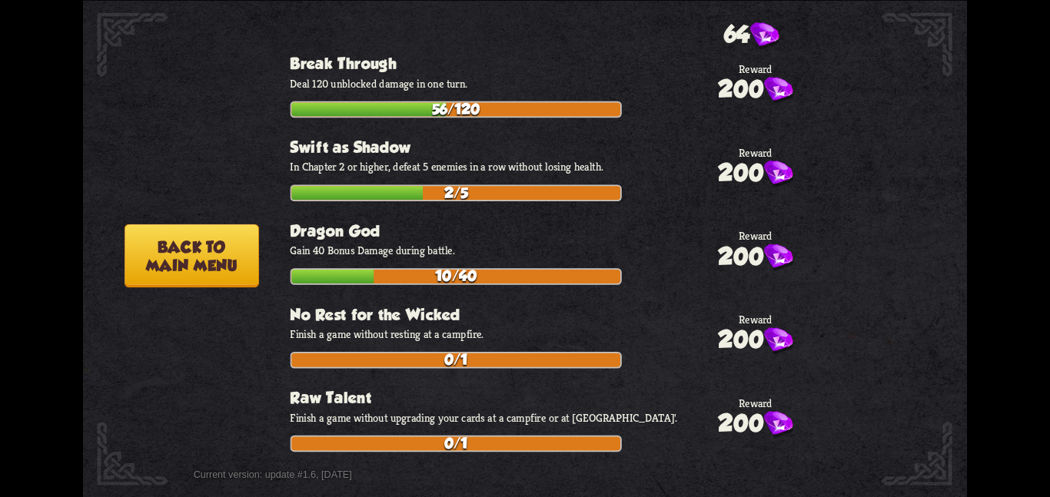 Image resolution: width=1050 pixels, height=497 pixels. I want to click on p: Gain 40 Bonus Damage during battle., so click(548, 250).